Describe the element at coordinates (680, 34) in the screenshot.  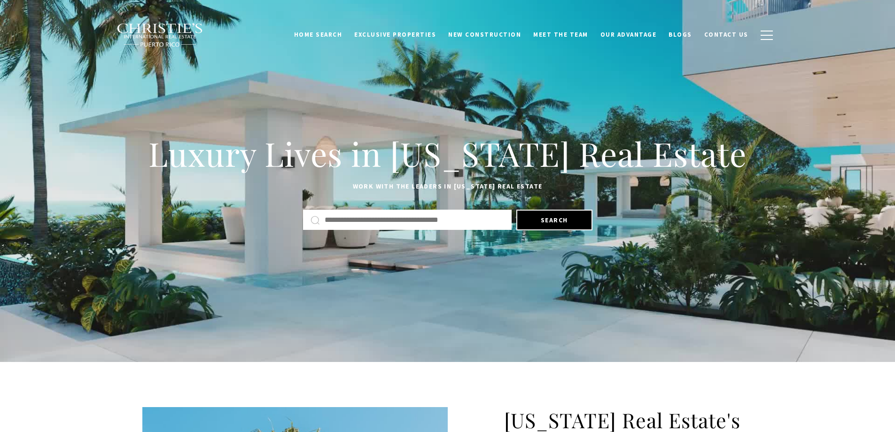
I see `span: Blogs` at that location.